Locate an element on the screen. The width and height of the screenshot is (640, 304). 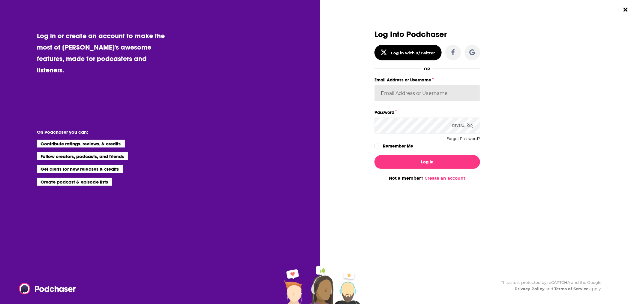
a: Create an account is located at coordinates (445, 178).